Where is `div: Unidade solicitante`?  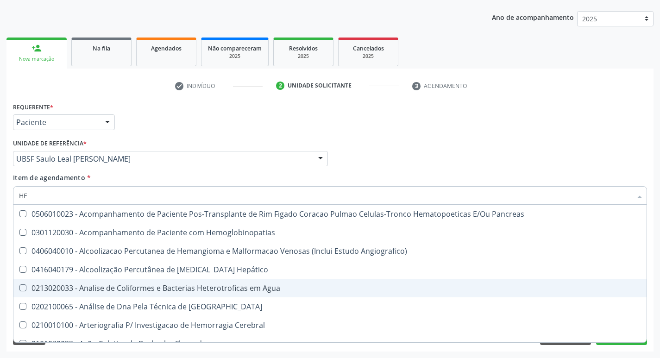 div: Unidade solicitante is located at coordinates (320, 86).